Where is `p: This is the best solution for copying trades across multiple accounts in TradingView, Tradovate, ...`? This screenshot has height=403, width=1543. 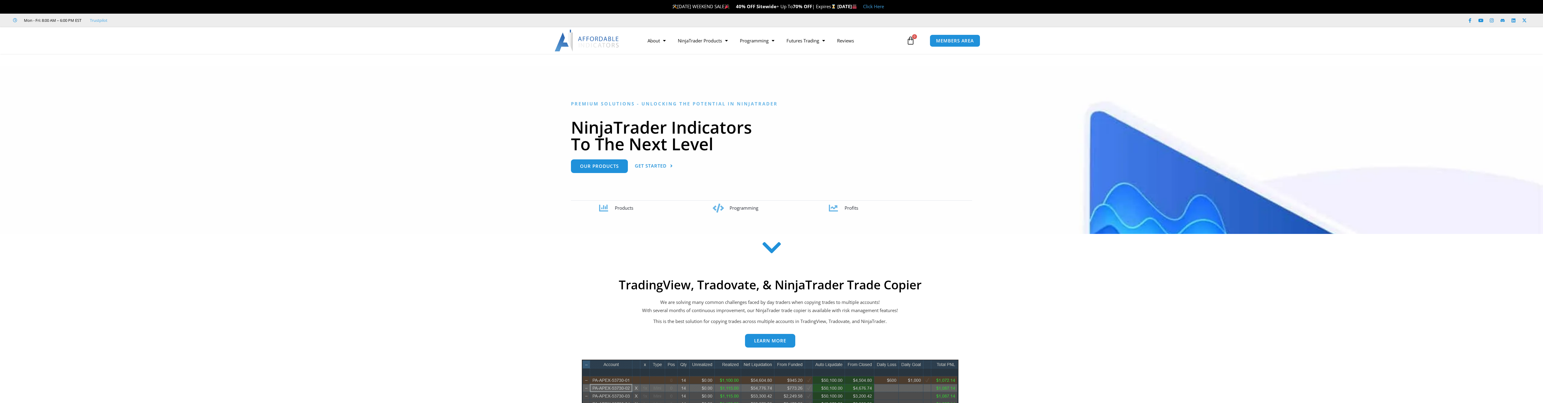 p: This is the best solution for copying trades across multiple accounts in TradingView, Tradovate, ... is located at coordinates (770, 321).